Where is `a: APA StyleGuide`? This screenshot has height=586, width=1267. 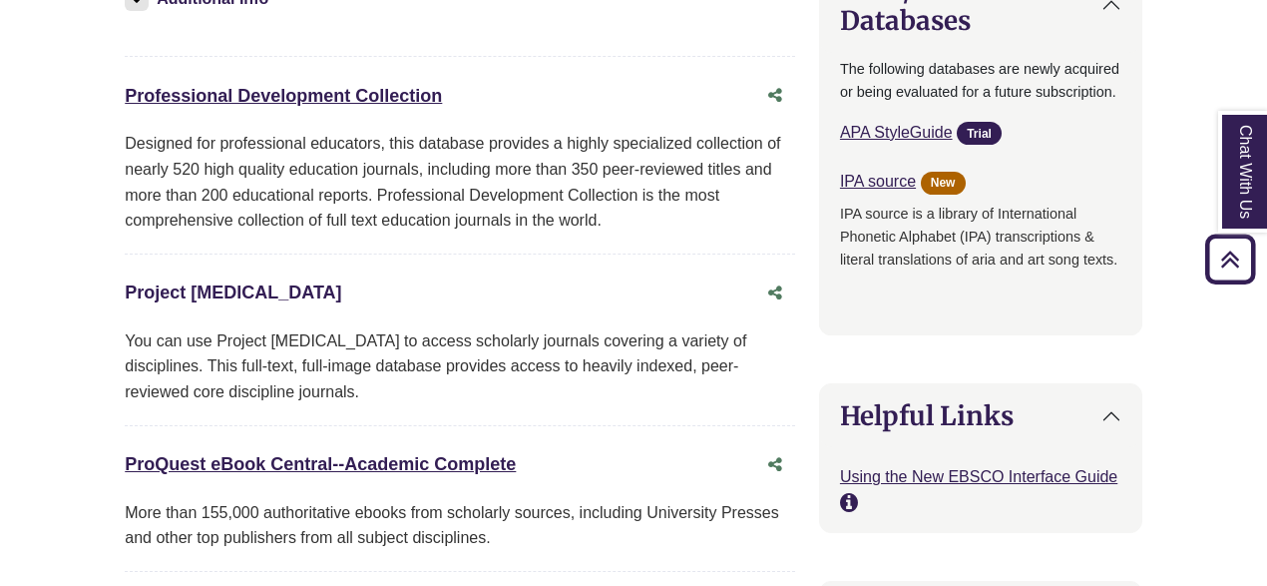
a: APA StyleGuide is located at coordinates (896, 132).